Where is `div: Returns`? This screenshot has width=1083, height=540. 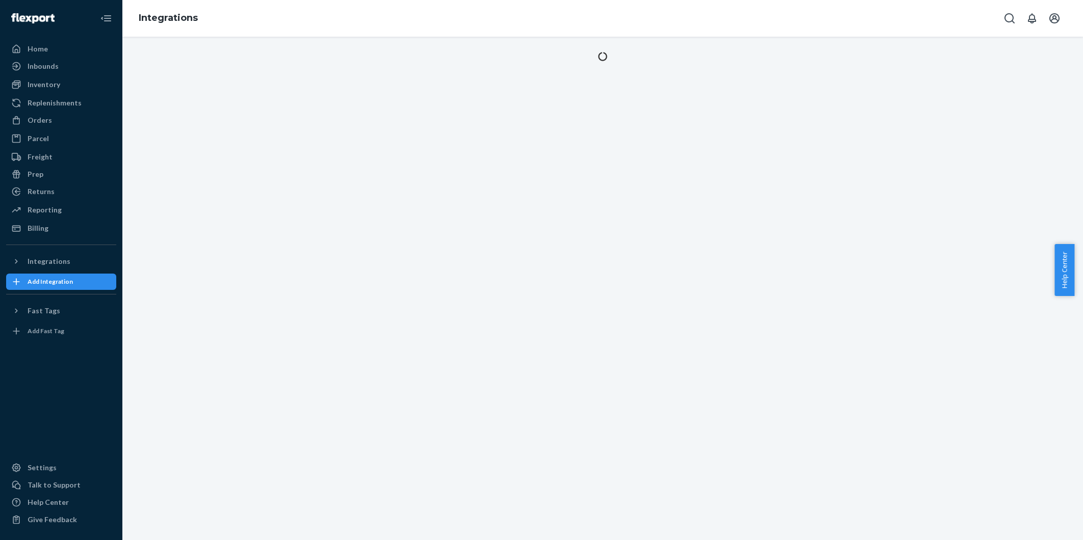 div: Returns is located at coordinates (41, 192).